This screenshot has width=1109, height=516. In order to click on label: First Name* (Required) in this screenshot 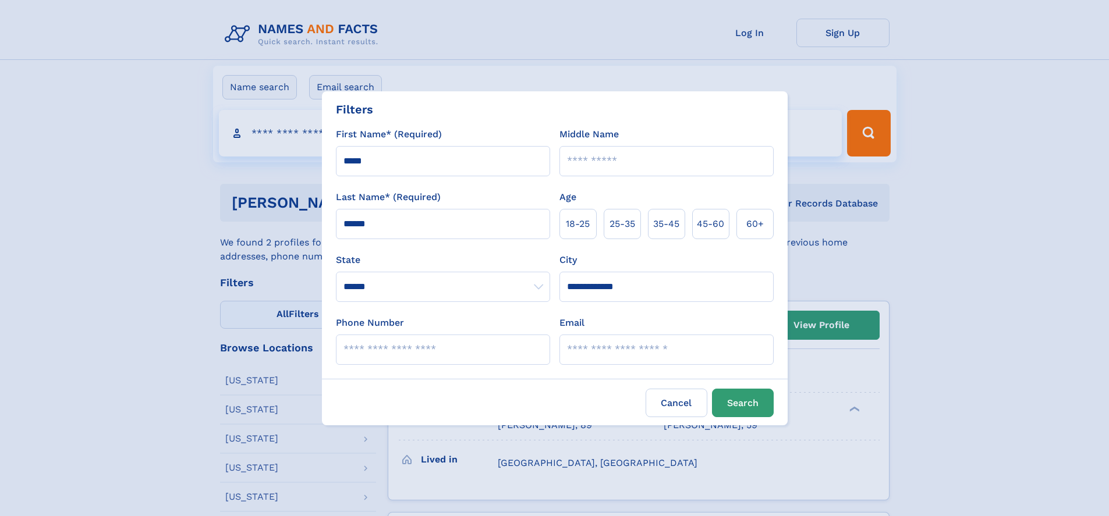, I will do `click(389, 134)`.